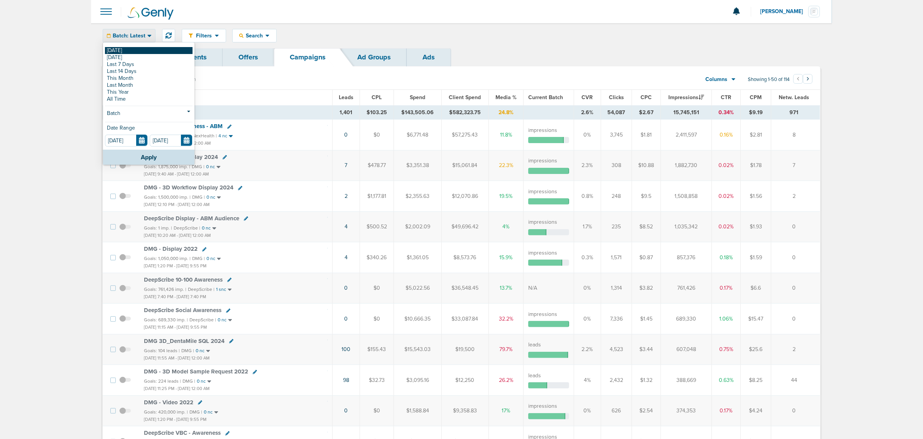 This screenshot has width=923, height=439. What do you see at coordinates (686, 196) in the screenshot?
I see `td: 1,508,858` at bounding box center [686, 196].